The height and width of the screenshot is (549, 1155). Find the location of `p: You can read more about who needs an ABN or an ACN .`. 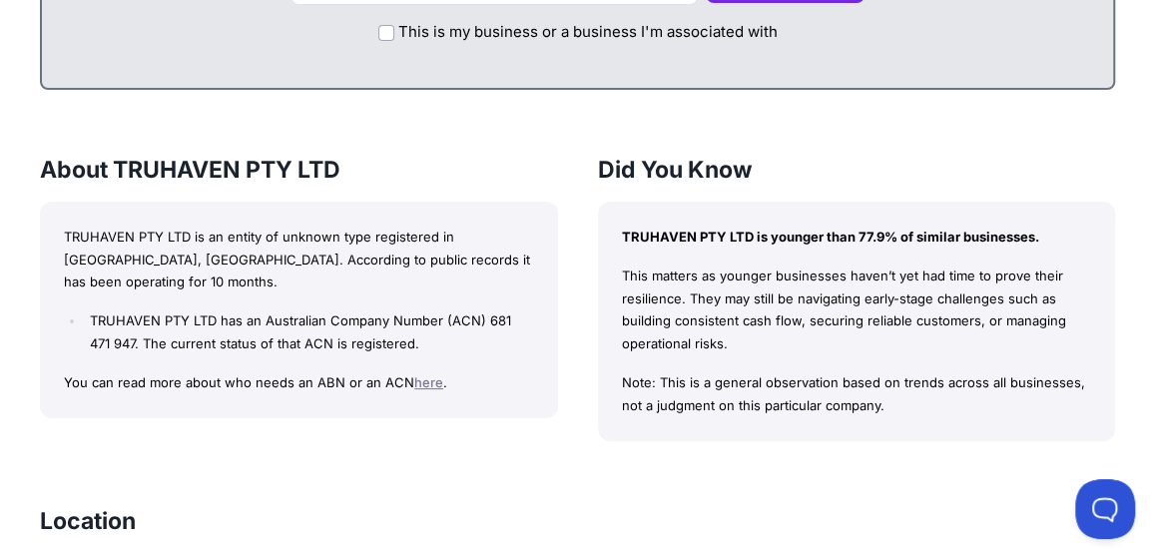

p: You can read more about who needs an ABN or an ACN . is located at coordinates (299, 382).